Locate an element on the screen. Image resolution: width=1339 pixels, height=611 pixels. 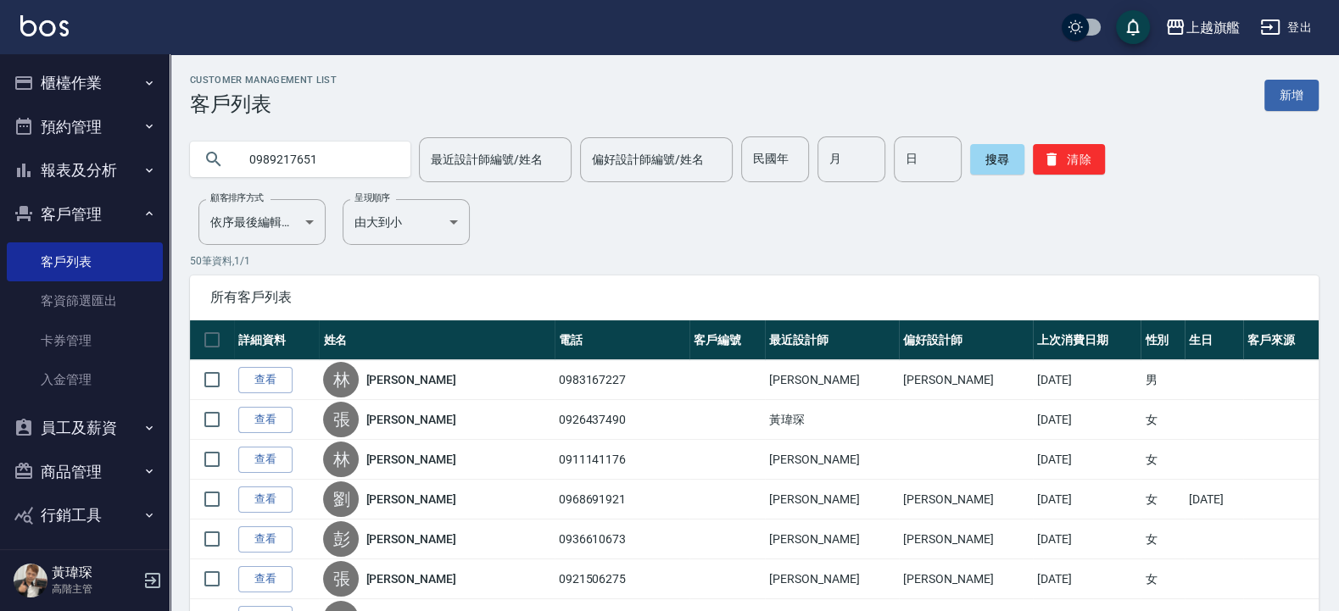
a: 新增 is located at coordinates (1291, 95).